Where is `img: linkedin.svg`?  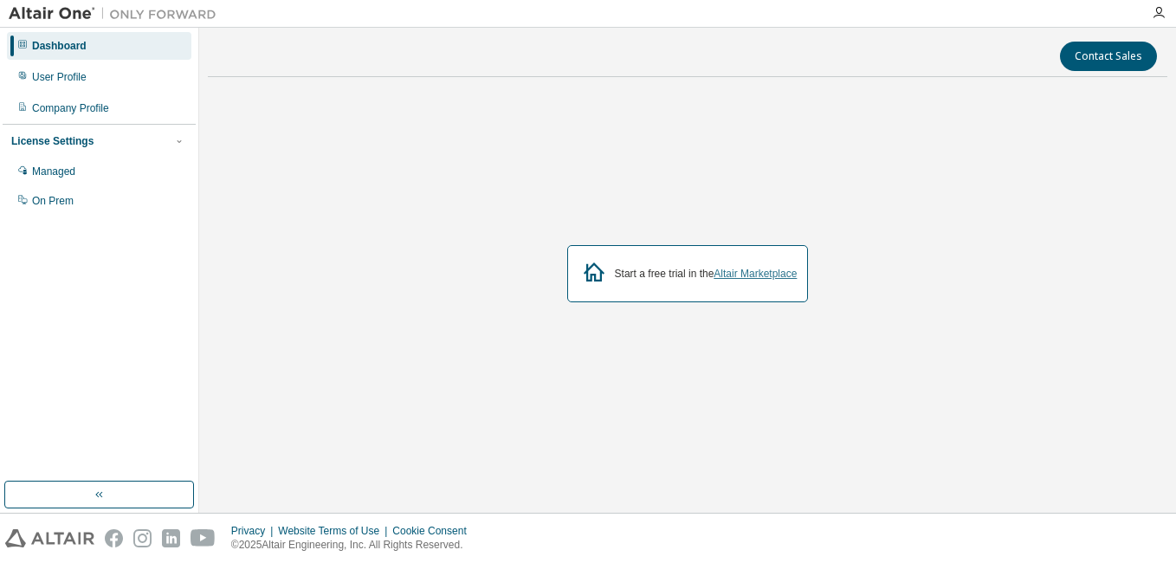 img: linkedin.svg is located at coordinates (171, 538).